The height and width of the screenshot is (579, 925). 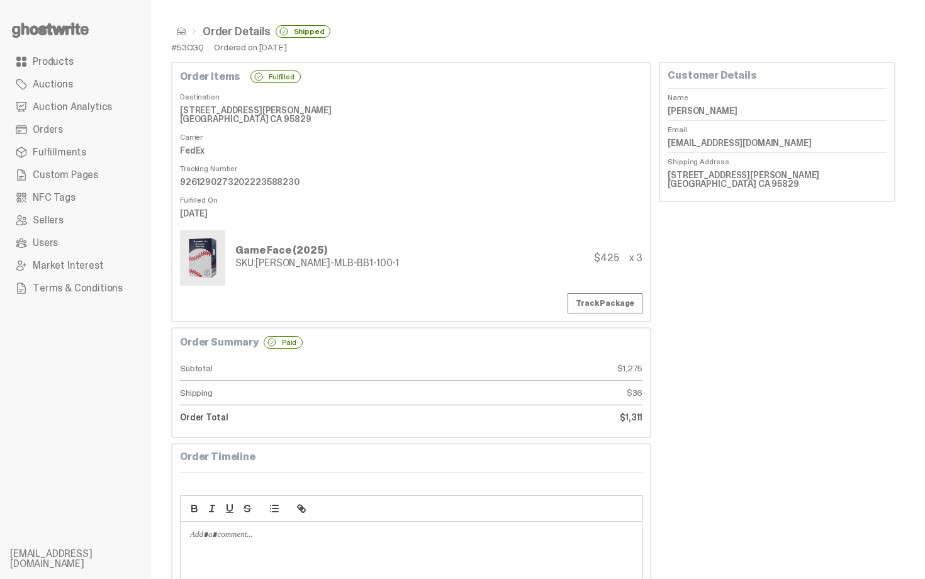 I want to click on dt: Carrier, so click(x=411, y=135).